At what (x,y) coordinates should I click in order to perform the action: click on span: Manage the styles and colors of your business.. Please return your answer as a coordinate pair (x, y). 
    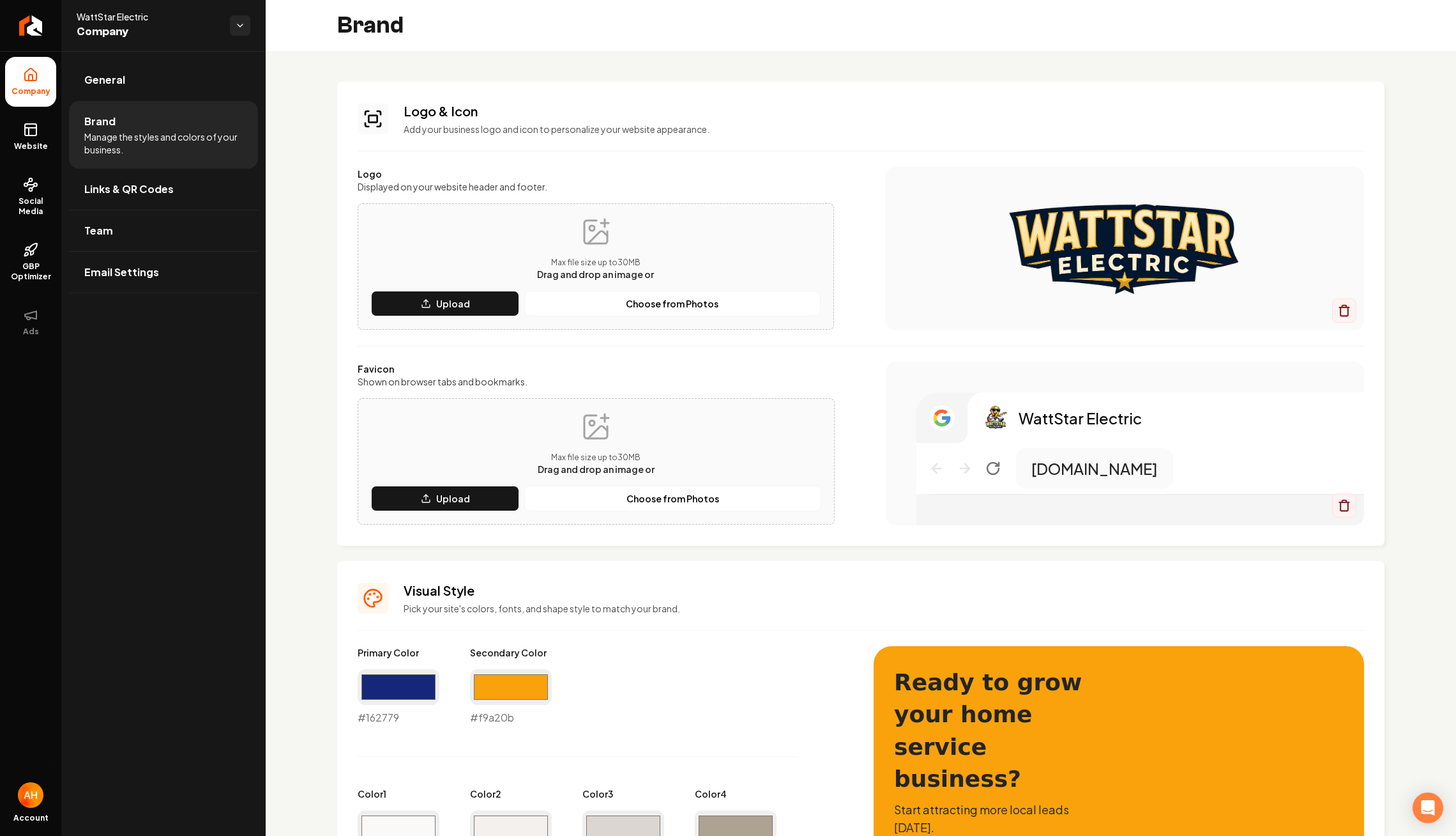
    Looking at the image, I should click on (163, 143).